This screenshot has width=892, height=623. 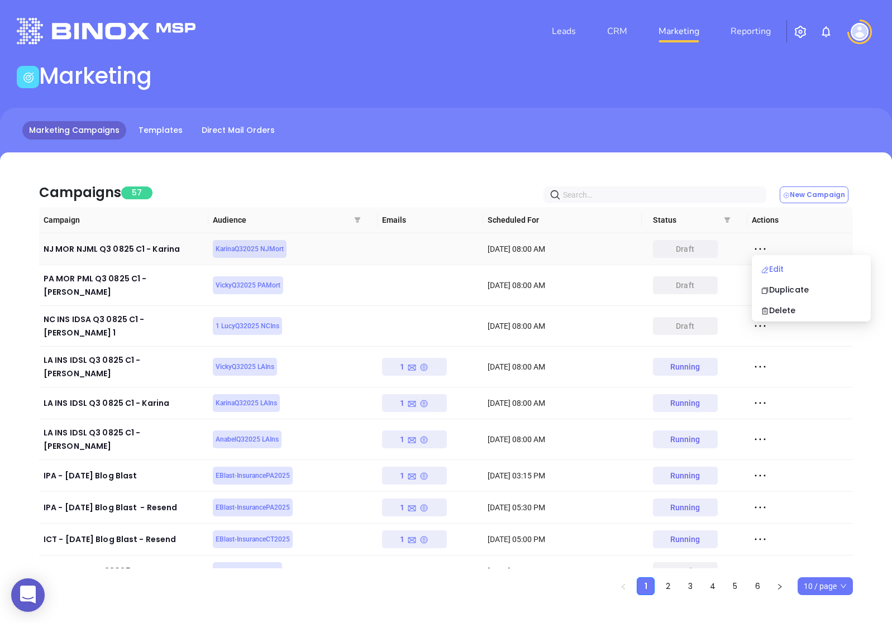 What do you see at coordinates (657, 195) in the screenshot?
I see `input: Search…` at bounding box center [657, 195].